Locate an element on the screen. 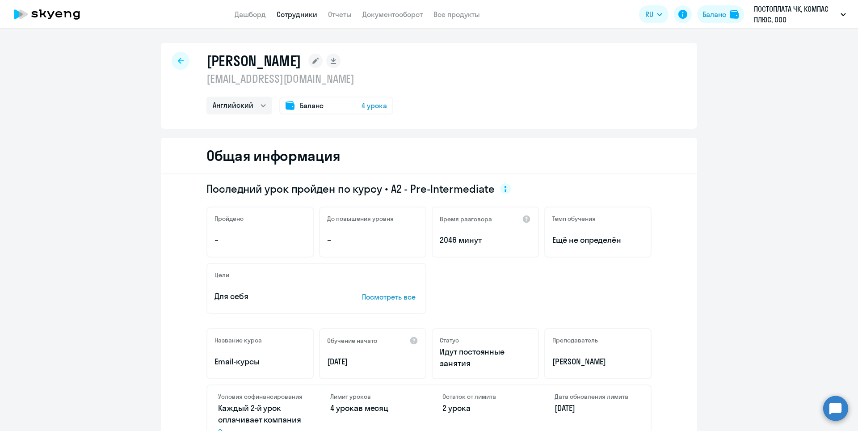 The width and height of the screenshot is (858, 431). h5: Цели is located at coordinates (222, 275).